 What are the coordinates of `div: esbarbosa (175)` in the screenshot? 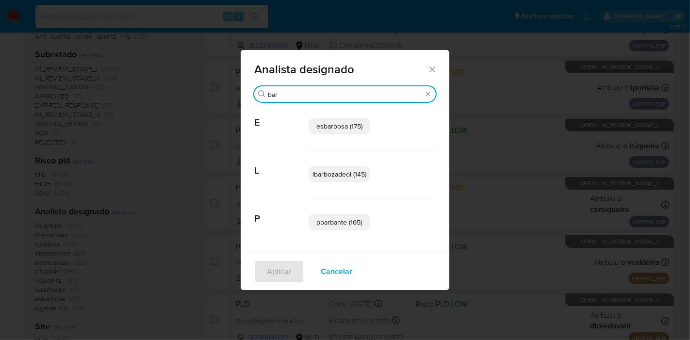 It's located at (339, 126).